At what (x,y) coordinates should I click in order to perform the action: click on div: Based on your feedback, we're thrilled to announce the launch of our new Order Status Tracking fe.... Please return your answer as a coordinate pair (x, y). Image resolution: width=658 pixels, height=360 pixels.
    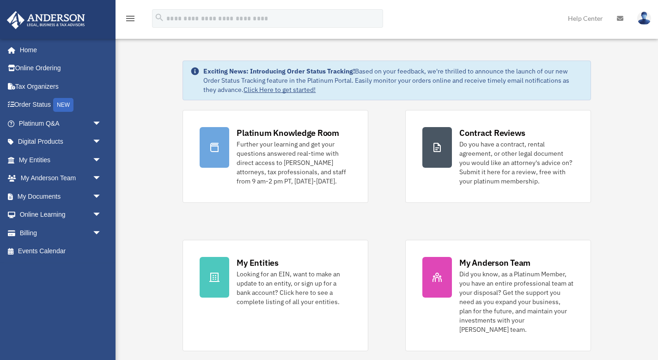
    Looking at the image, I should click on (392, 80).